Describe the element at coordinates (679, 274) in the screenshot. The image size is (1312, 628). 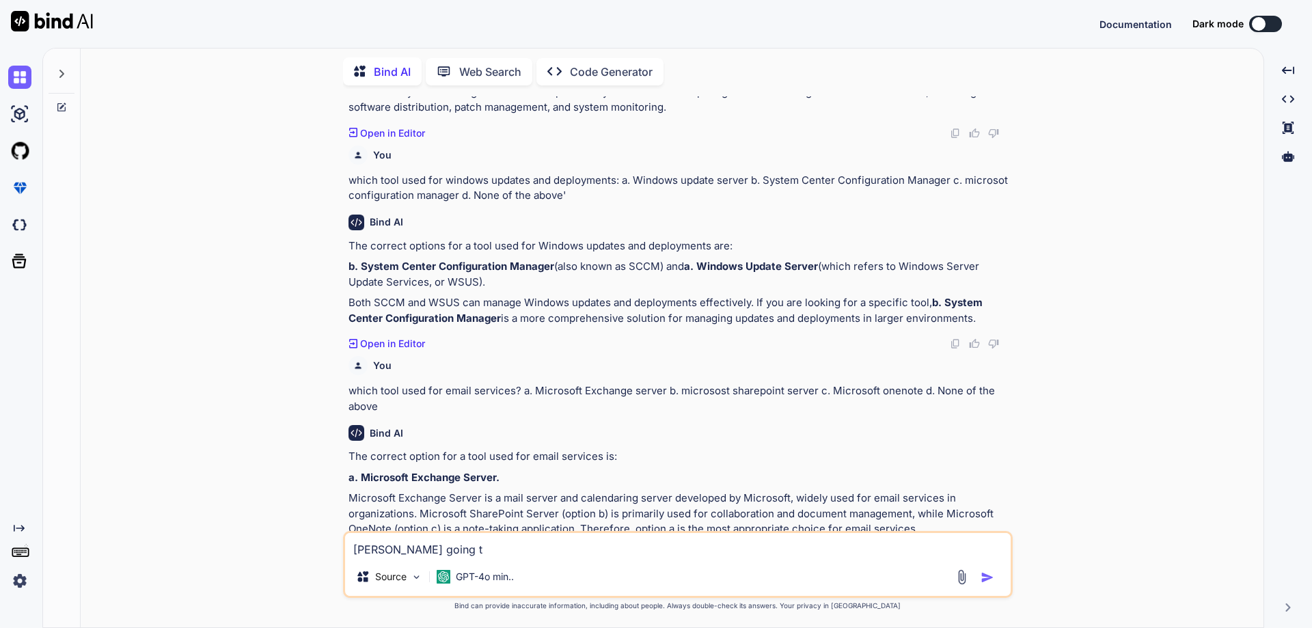
I see `p: (also known as SCCM) and (which refers to Windows Server Update Services, or WSUS).` at that location.